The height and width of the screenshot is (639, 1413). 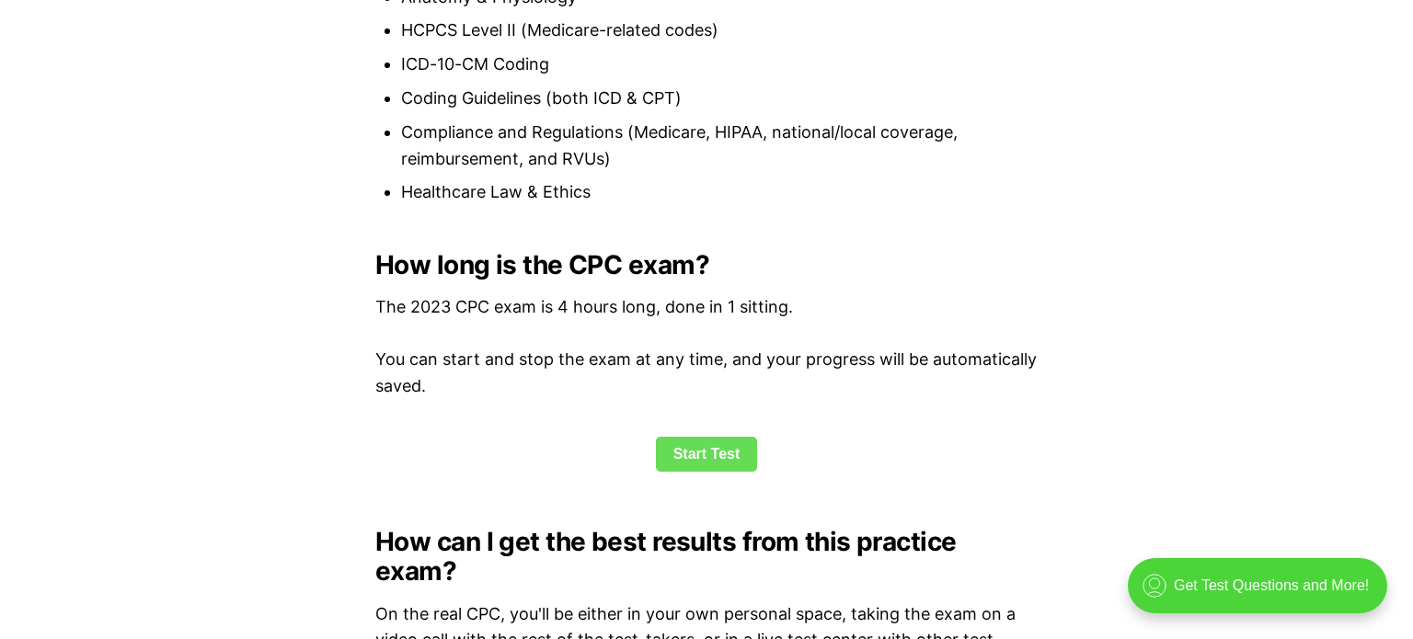 I want to click on li: Coding Guidelines (both ICD & CPT), so click(x=719, y=98).